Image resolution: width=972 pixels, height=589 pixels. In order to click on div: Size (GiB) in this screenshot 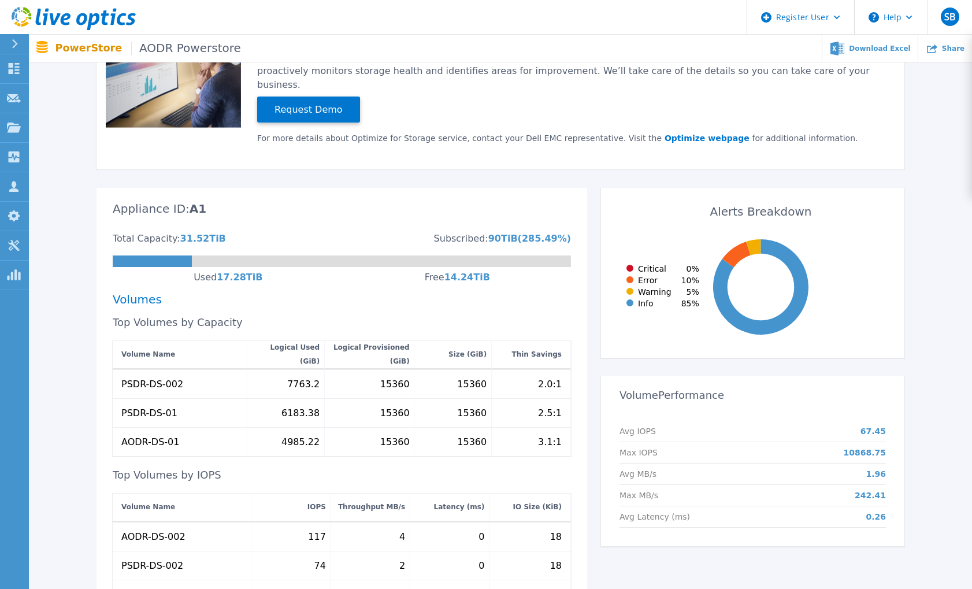, I will do `click(468, 354)`.